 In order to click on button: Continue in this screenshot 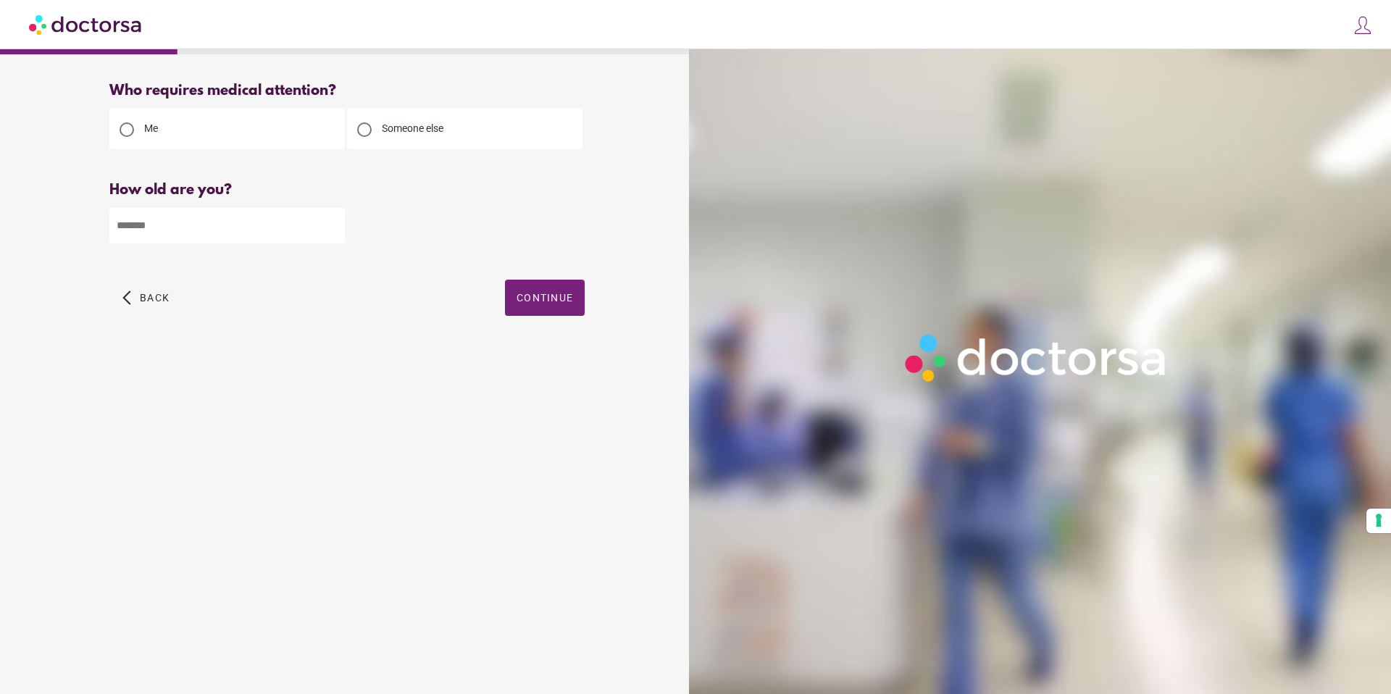, I will do `click(545, 298)`.